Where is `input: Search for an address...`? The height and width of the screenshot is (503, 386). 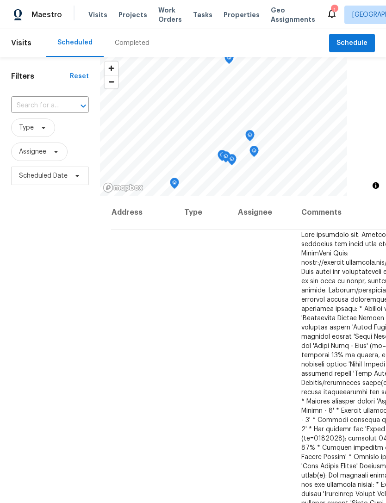 input: Search for an address... is located at coordinates (37, 106).